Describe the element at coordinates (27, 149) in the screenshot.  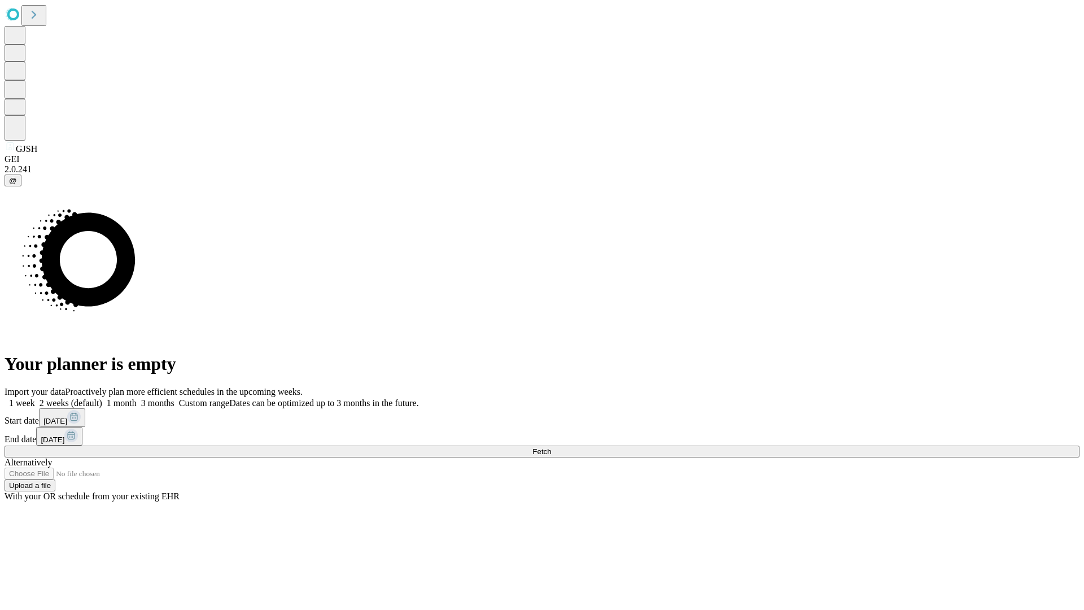
I see `span: GJSH` at that location.